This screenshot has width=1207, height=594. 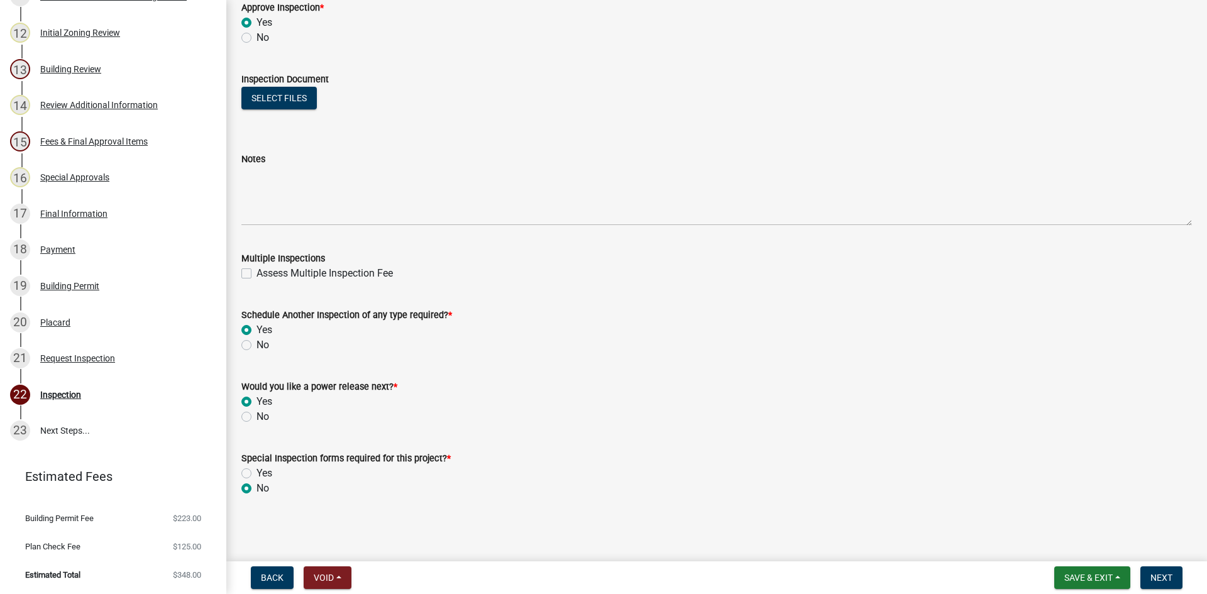 What do you see at coordinates (328, 578) in the screenshot?
I see `button: Void` at bounding box center [328, 578].